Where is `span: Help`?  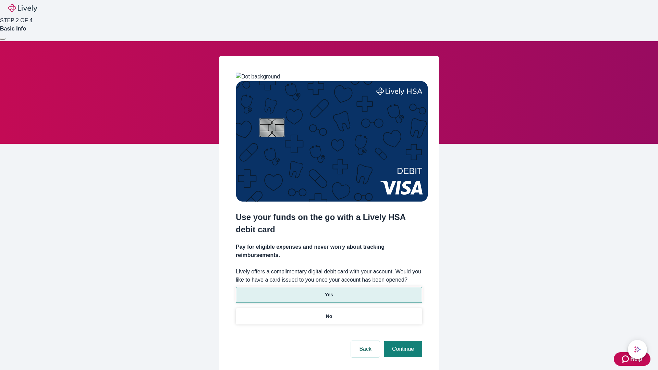 span: Help is located at coordinates (636, 359).